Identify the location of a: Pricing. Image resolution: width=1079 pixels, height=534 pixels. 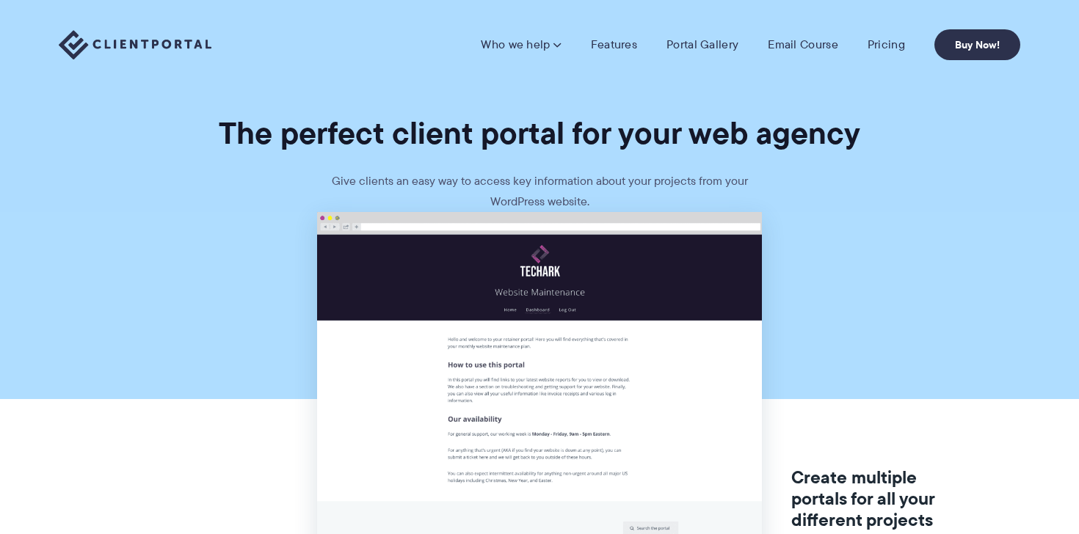
(886, 45).